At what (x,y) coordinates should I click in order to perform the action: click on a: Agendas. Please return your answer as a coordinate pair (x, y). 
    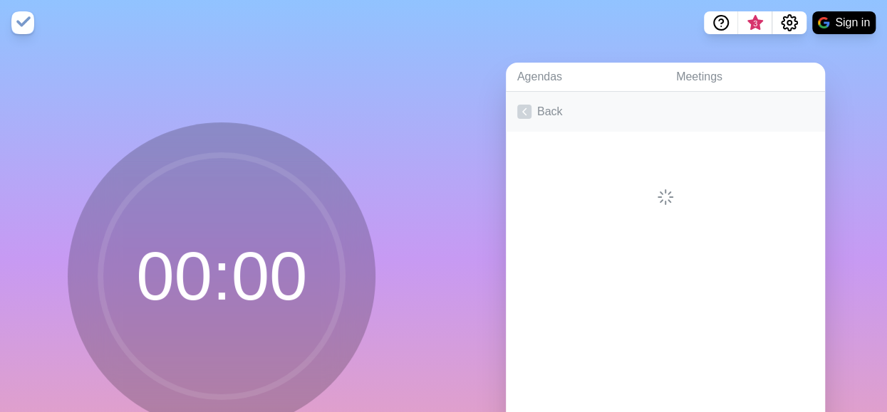
    Looking at the image, I should click on (585, 77).